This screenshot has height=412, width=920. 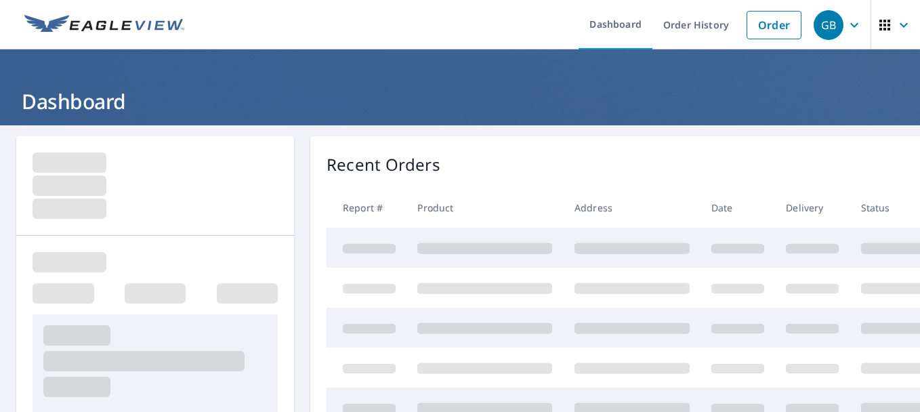 What do you see at coordinates (828, 25) in the screenshot?
I see `div: GB` at bounding box center [828, 25].